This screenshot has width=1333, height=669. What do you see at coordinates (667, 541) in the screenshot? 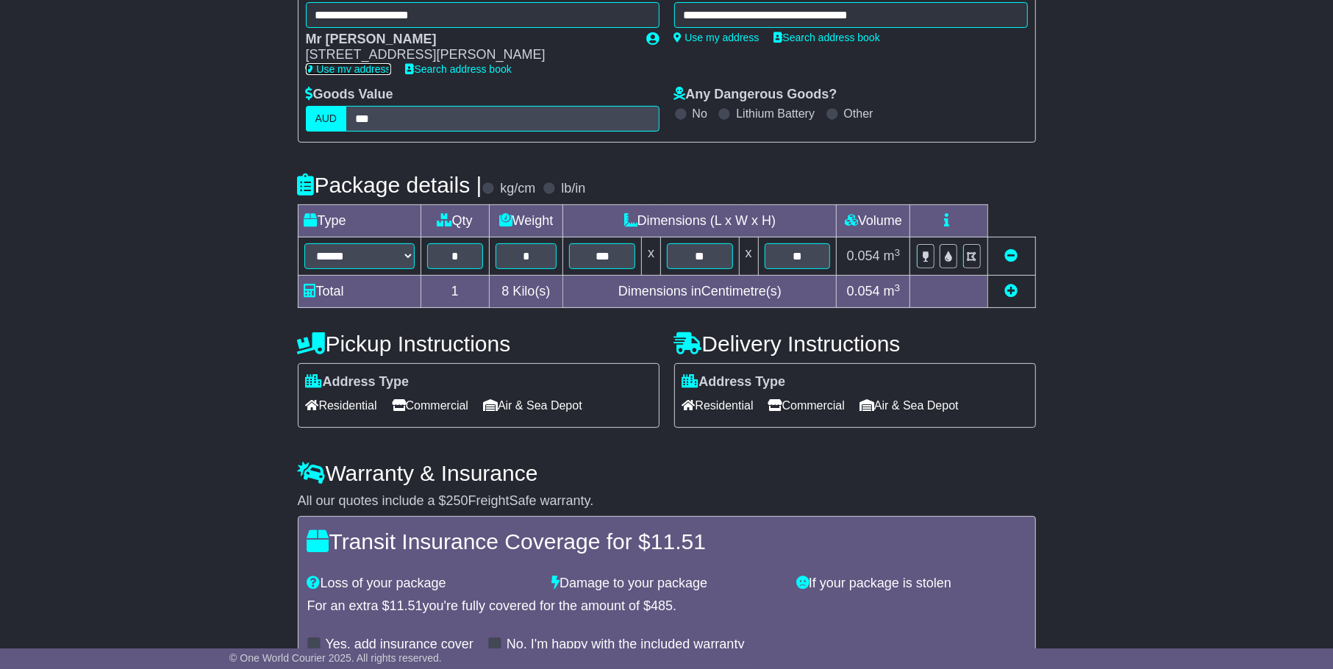
I see `h4: Transit Insurance Coverage for $` at bounding box center [667, 541].